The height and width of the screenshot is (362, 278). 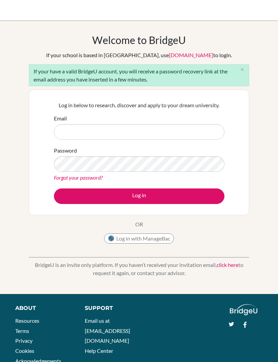 I want to click on h1: Welcome to BridgeU, so click(x=139, y=40).